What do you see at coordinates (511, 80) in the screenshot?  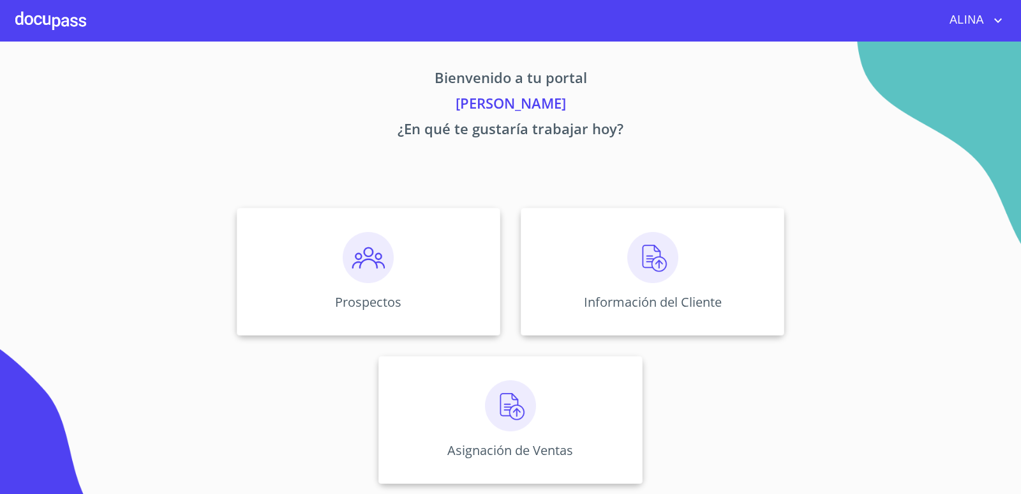 I see `p: Bienvenido a tu portal` at bounding box center [511, 80].